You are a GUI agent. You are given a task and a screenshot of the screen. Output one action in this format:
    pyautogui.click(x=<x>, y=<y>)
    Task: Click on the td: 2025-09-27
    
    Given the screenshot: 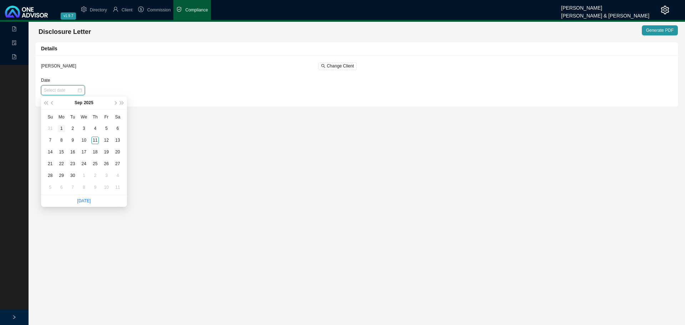 What is the action you would take?
    pyautogui.click(x=118, y=164)
    